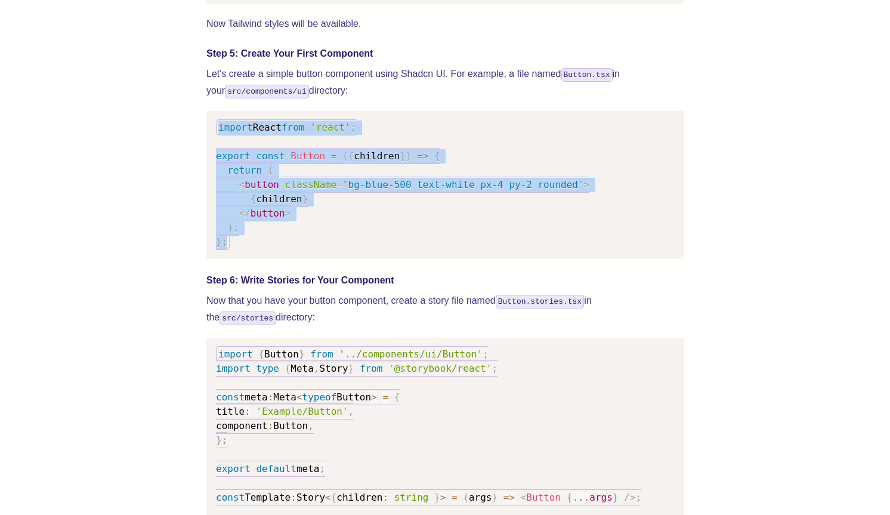 This screenshot has height=515, width=890. Describe the element at coordinates (267, 497) in the screenshot. I see `span: Template` at that location.